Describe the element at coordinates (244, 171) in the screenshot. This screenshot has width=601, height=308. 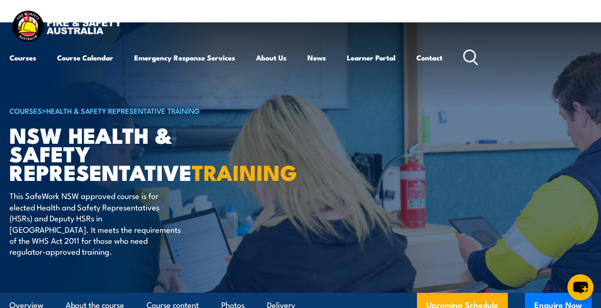
I see `strong: TRAINING` at that location.